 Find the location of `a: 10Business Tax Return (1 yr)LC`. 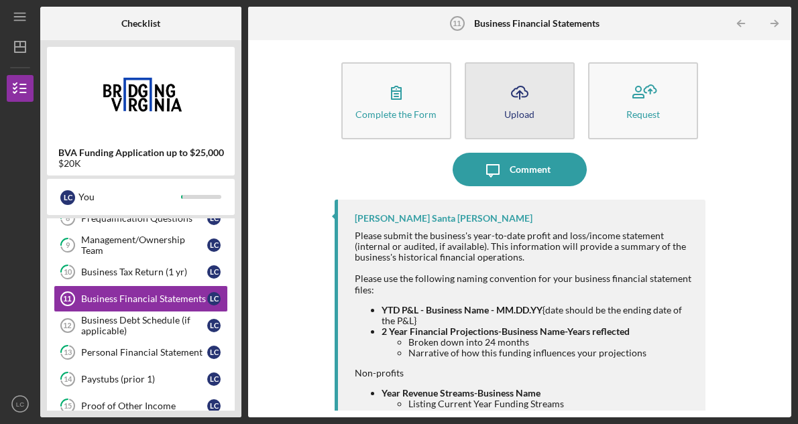

a: 10Business Tax Return (1 yr)LC is located at coordinates (141, 272).